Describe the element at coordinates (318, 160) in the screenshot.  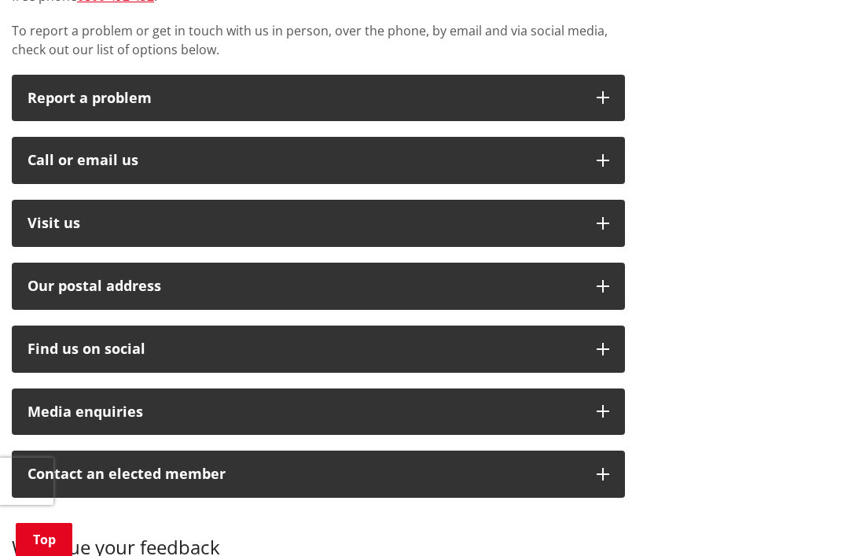
I see `button: Call or email us` at that location.